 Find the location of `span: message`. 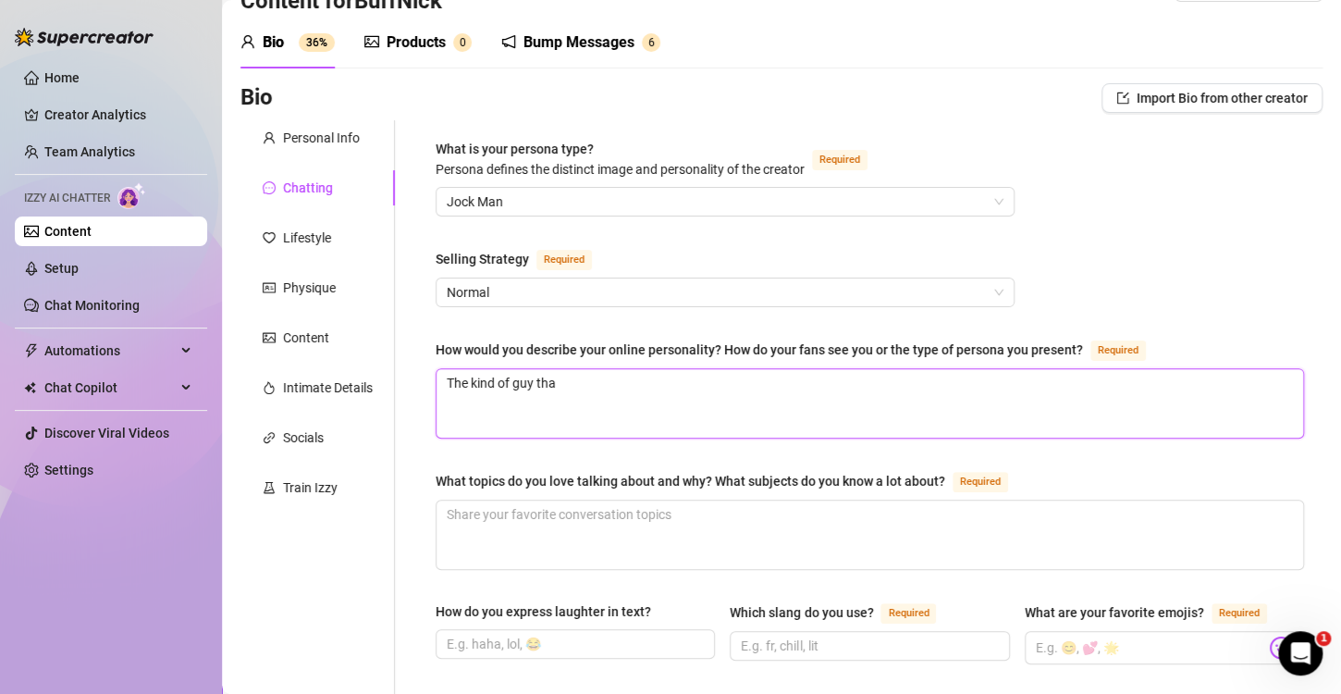

span: message is located at coordinates (269, 188).